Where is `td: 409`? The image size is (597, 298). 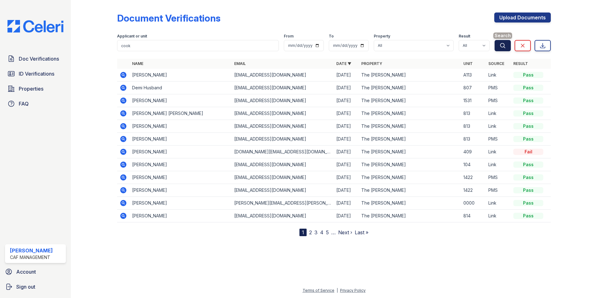 td: 409 is located at coordinates (474, 152).